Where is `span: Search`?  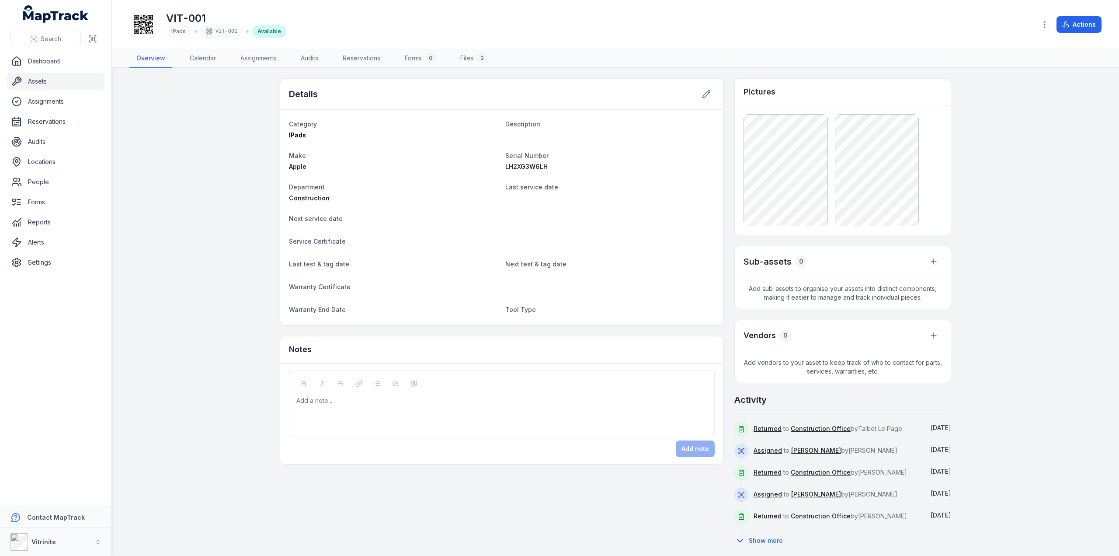 span: Search is located at coordinates (51, 39).